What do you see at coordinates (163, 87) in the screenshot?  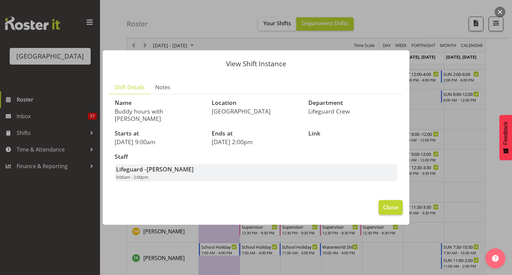 I see `span: Notes` at bounding box center [163, 87].